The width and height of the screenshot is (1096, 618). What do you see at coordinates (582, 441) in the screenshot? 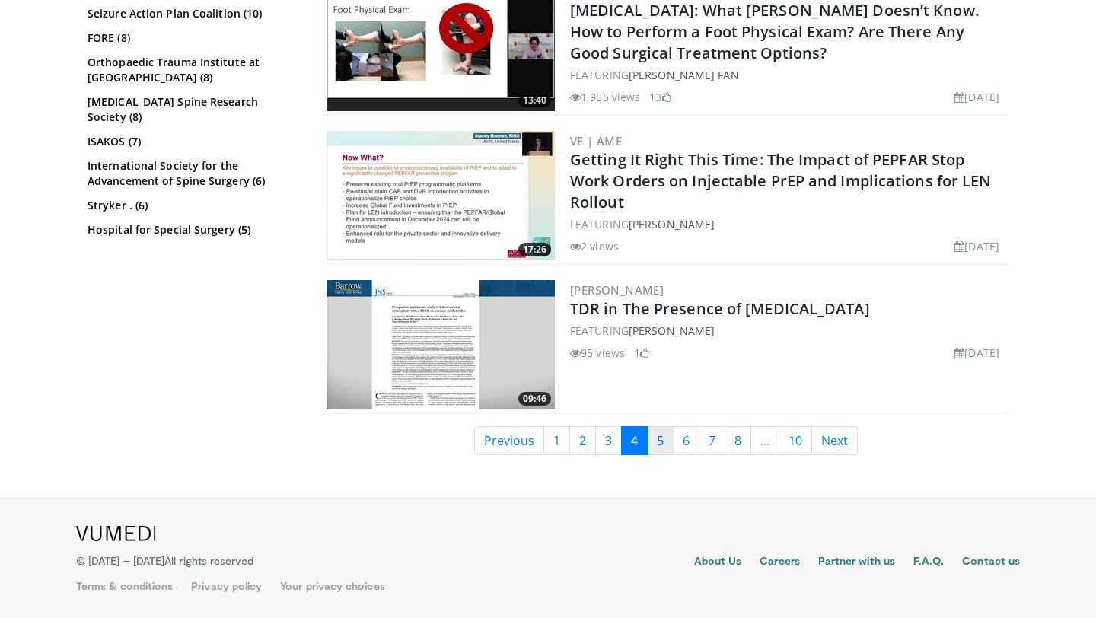
I see `a: 2` at bounding box center [582, 441].